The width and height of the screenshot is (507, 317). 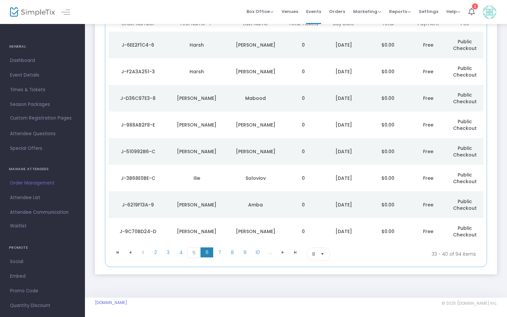 I want to click on span: Dashboard, so click(x=42, y=61).